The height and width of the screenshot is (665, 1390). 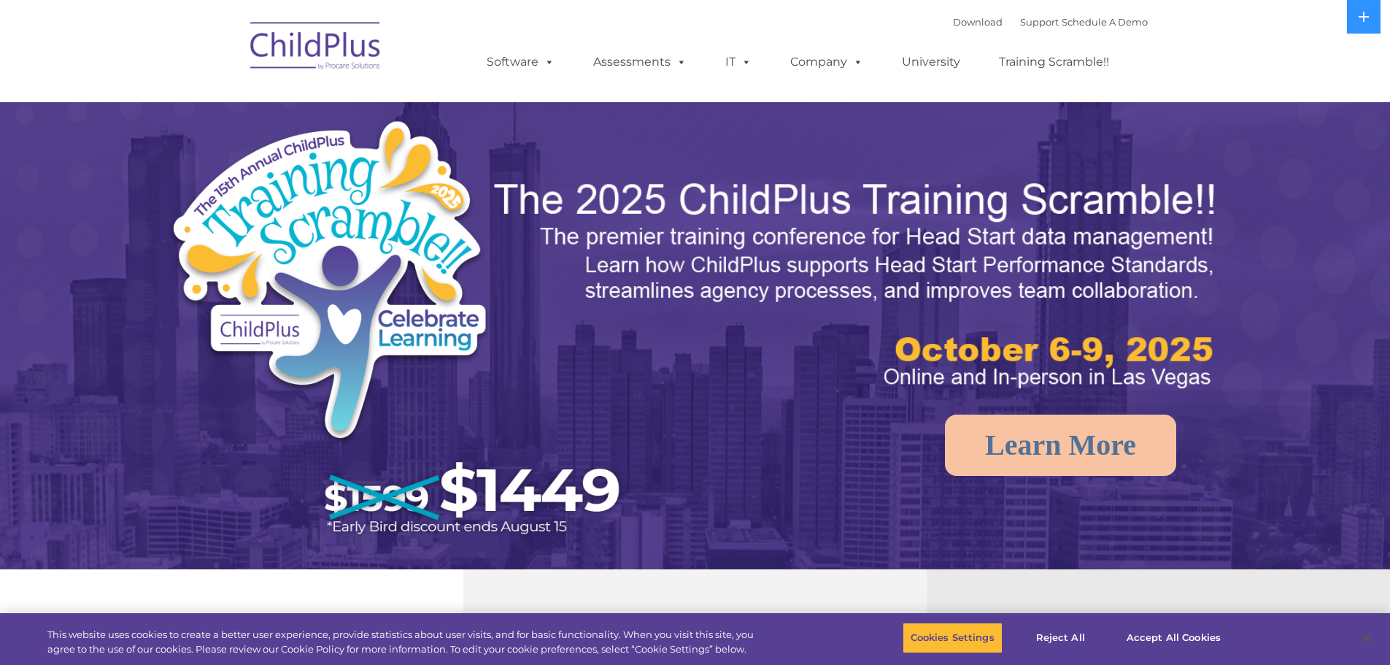 What do you see at coordinates (827, 62) in the screenshot?
I see `a: Company` at bounding box center [827, 62].